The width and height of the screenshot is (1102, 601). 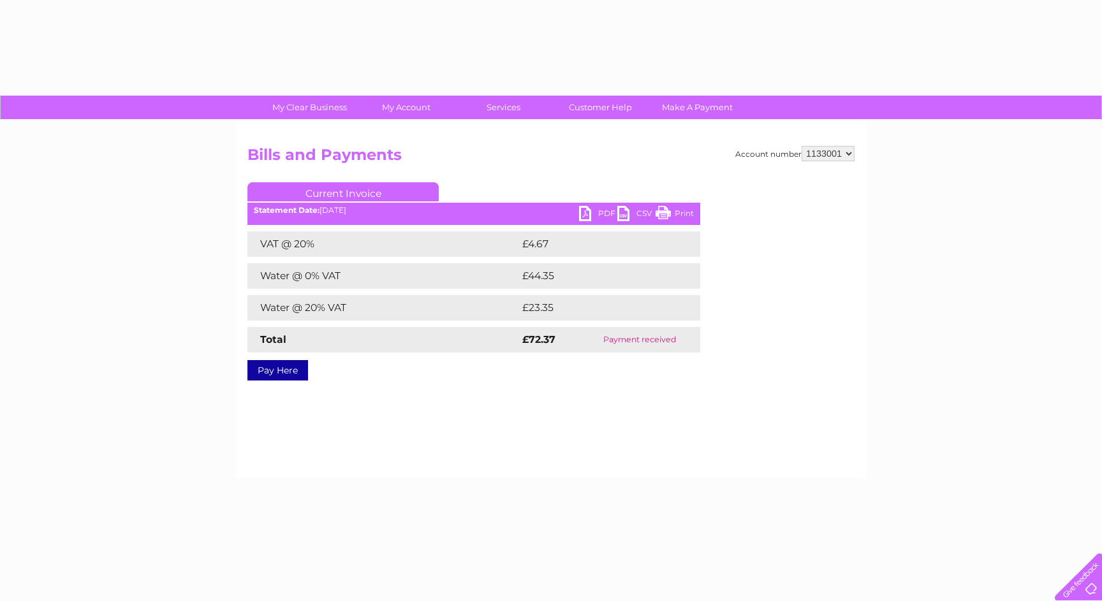 What do you see at coordinates (596, 308) in the screenshot?
I see `td: £23.35` at bounding box center [596, 308].